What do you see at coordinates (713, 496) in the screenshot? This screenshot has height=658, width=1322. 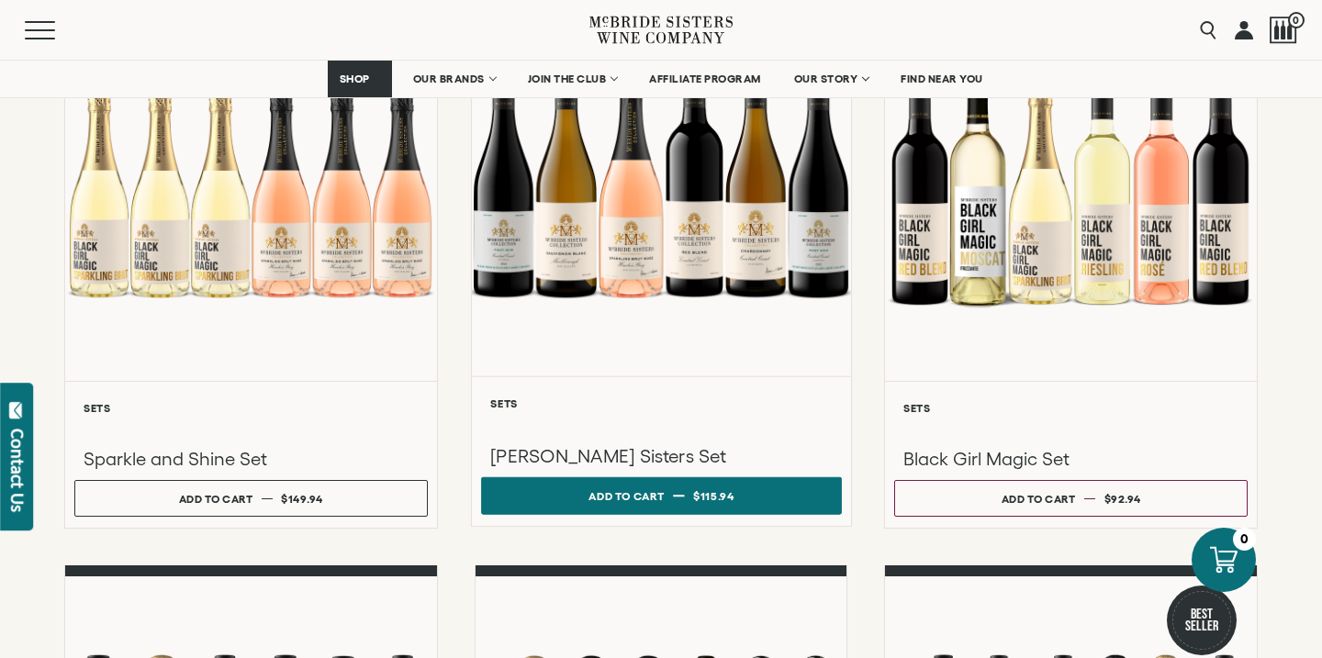 I see `span: $115.94` at bounding box center [713, 496].